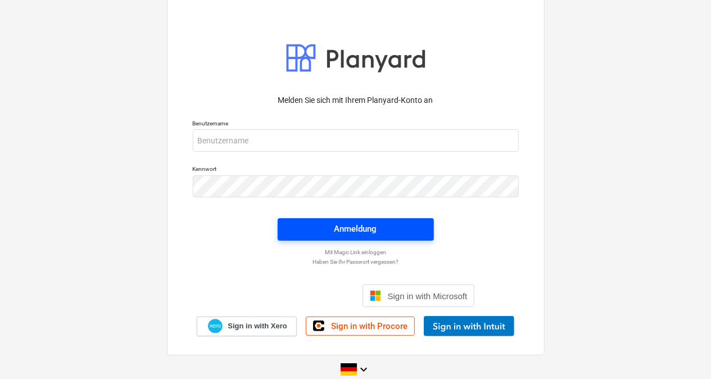  Describe the element at coordinates (356, 262) in the screenshot. I see `a: Haben Sie Ihr Passwort vergessen?` at that location.